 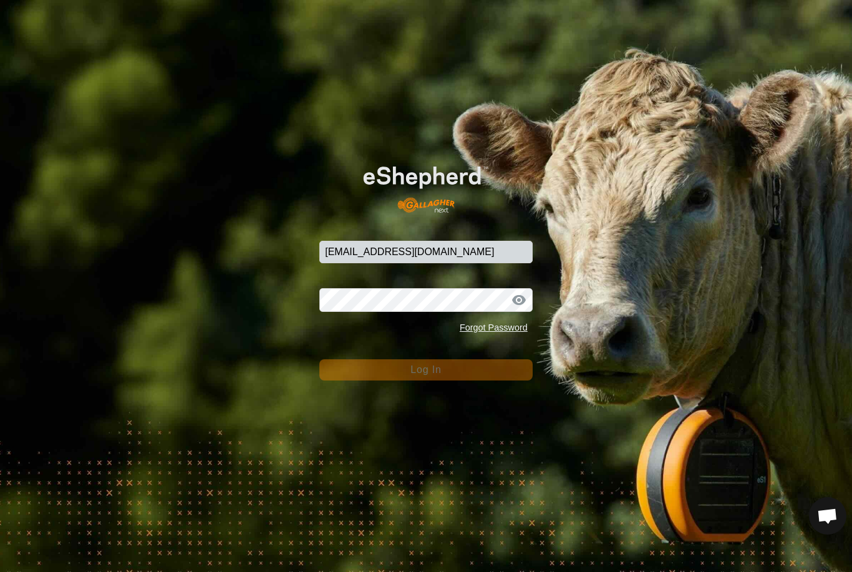 I want to click on button: Log In, so click(x=426, y=370).